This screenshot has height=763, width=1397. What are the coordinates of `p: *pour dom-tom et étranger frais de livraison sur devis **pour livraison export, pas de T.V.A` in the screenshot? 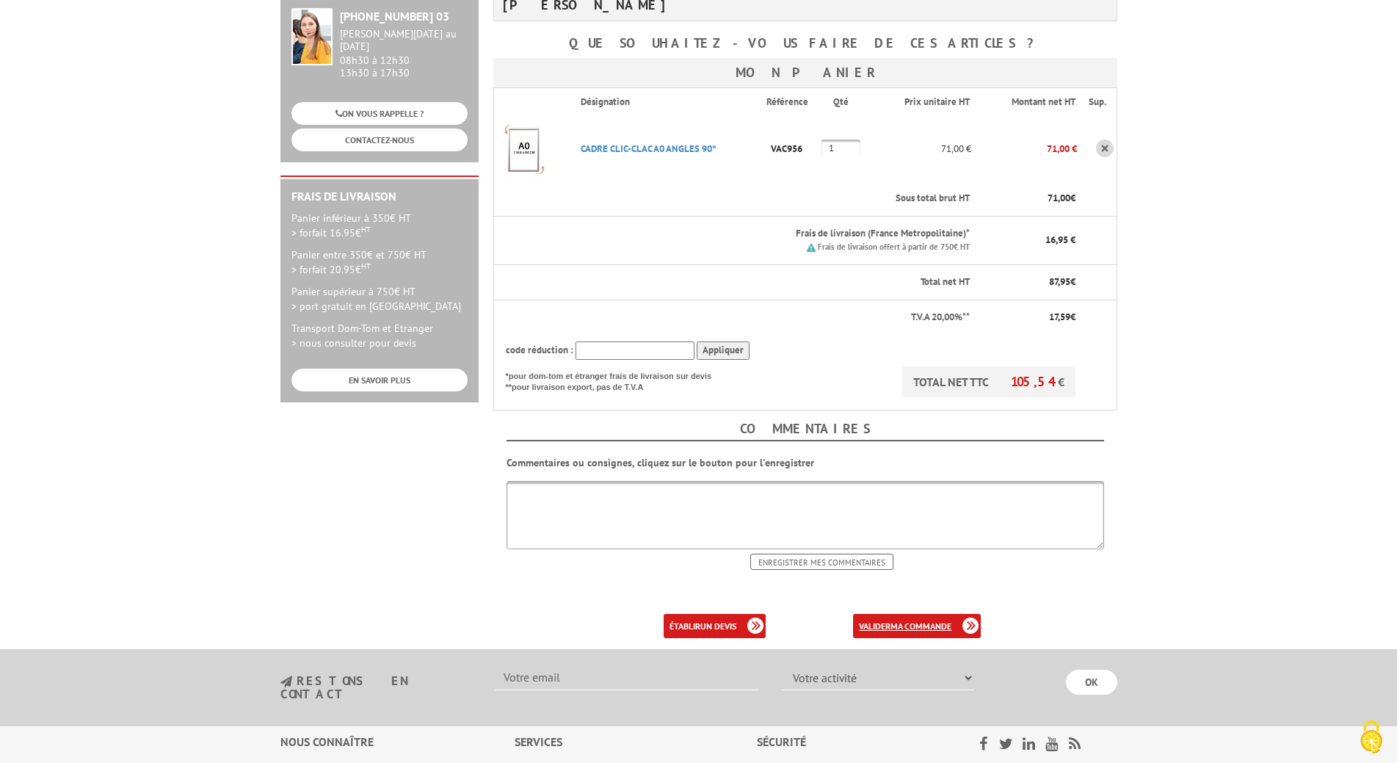 It's located at (616, 380).